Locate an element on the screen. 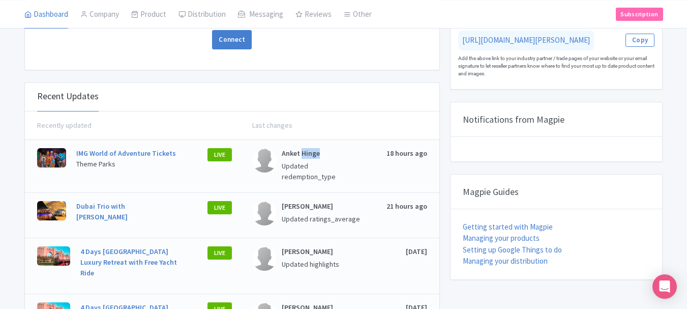 This screenshot has height=309, width=687. a: Managing your distribution is located at coordinates (505, 260).